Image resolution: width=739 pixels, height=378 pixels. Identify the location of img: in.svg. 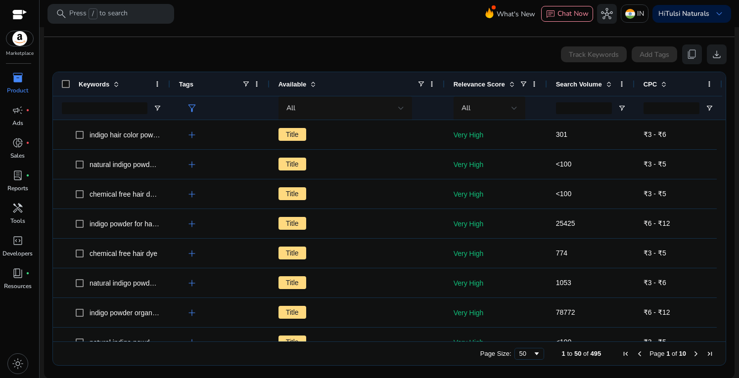
(630, 14).